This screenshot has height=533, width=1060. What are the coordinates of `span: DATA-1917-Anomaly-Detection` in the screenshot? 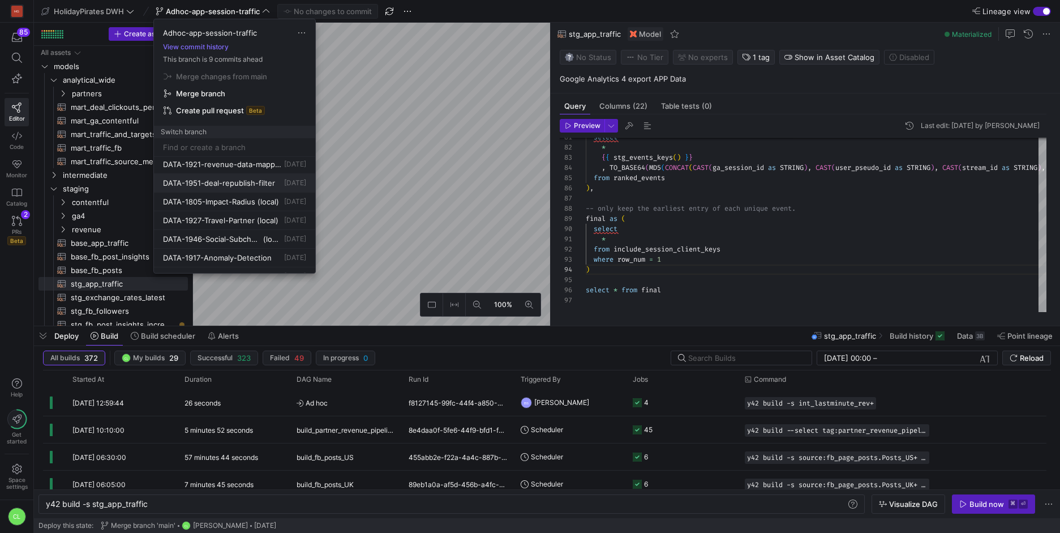 It's located at (217, 258).